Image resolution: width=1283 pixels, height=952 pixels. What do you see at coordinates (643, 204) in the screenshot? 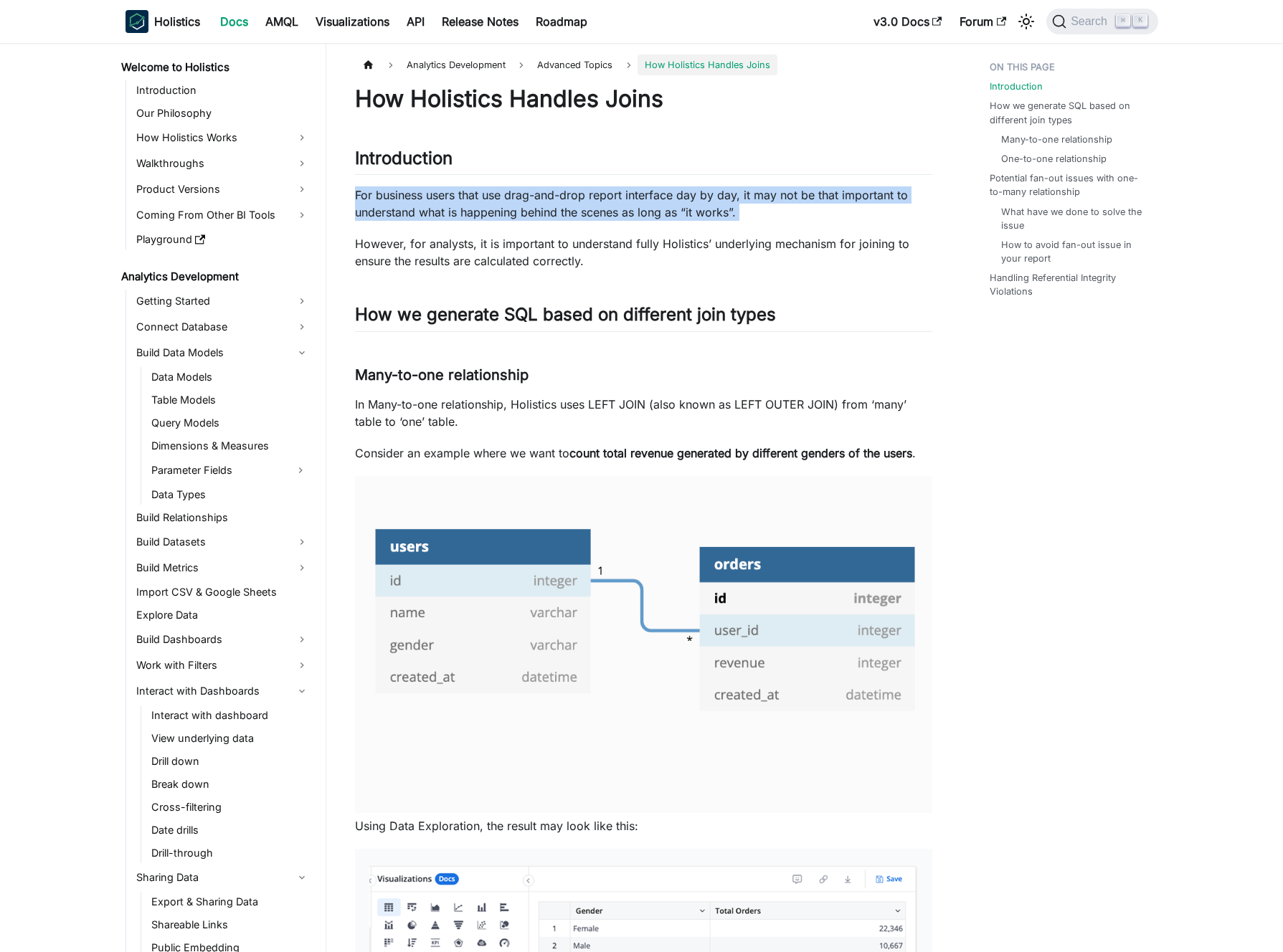
I see `p: For business users that use drag-and-drop report interface day by day, it may not be that importa...` at bounding box center [643, 204].